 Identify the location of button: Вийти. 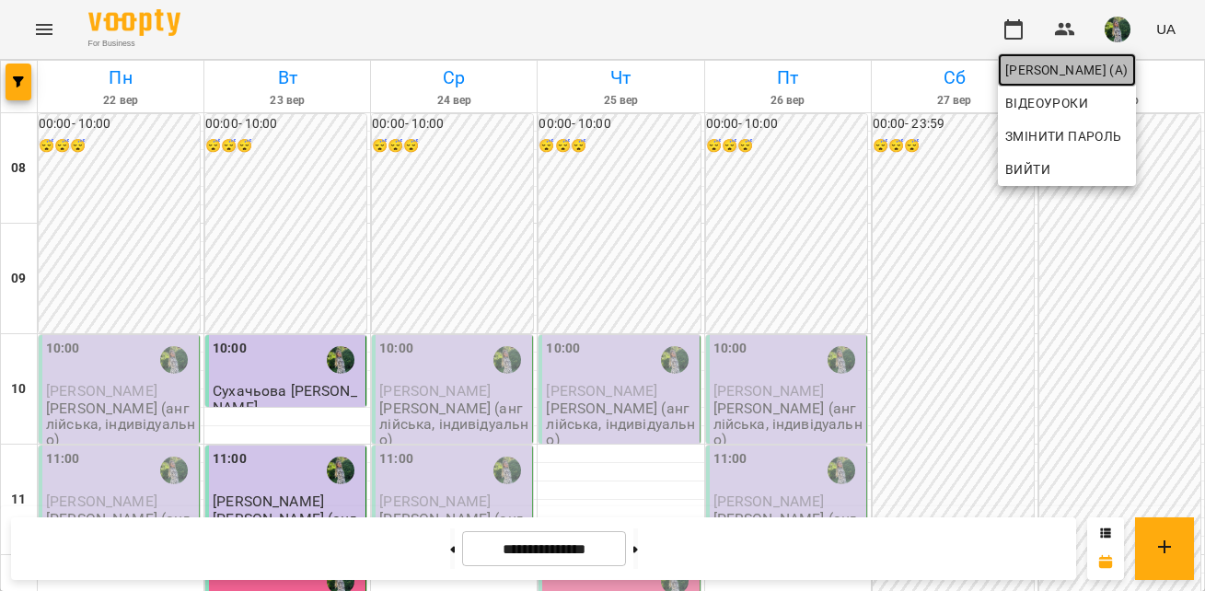
(1067, 169).